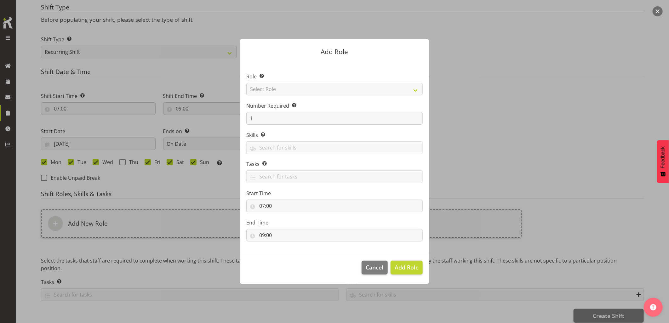 Image resolution: width=669 pixels, height=323 pixels. I want to click on span: Feedback, so click(663, 157).